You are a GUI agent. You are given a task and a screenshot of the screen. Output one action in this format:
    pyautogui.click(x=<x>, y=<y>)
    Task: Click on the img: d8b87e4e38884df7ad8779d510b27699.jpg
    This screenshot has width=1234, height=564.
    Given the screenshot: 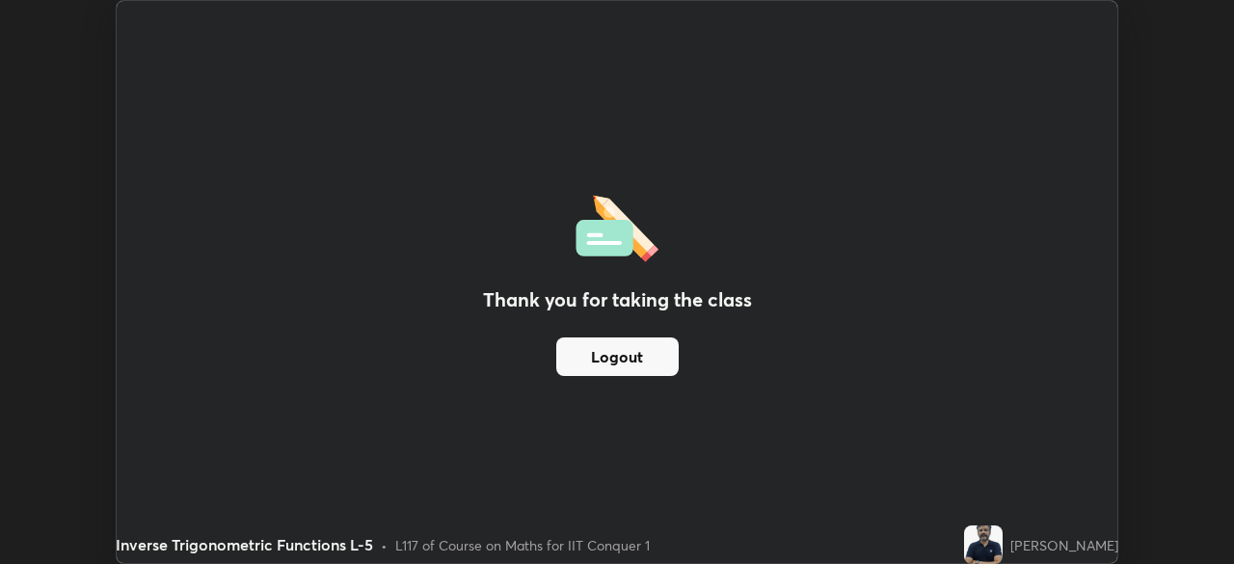 What is the action you would take?
    pyautogui.click(x=983, y=545)
    